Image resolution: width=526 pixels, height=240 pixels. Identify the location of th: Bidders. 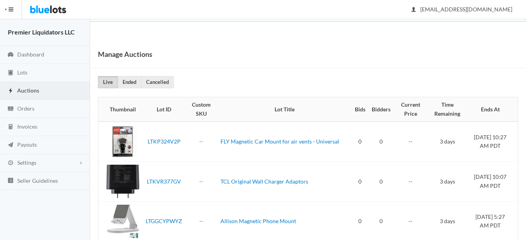
(381, 109).